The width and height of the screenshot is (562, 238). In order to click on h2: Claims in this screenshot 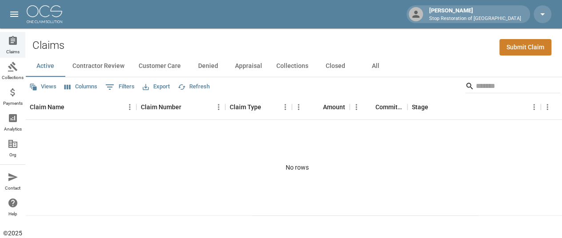, I will do `click(48, 45)`.